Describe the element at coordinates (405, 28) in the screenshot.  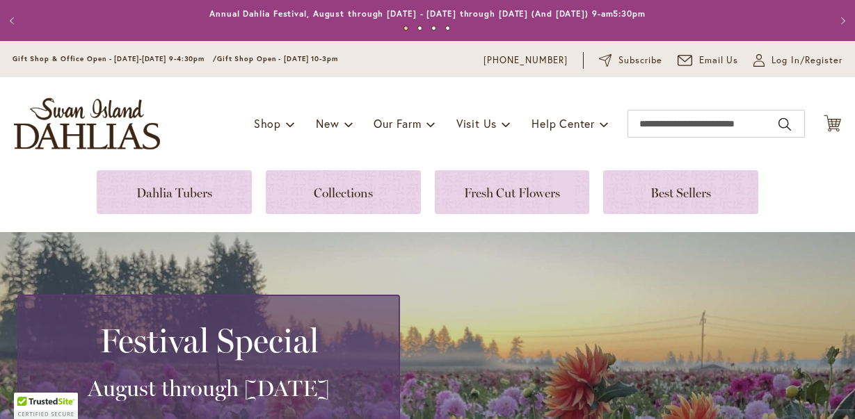
I see `button: 1 of 4` at that location.